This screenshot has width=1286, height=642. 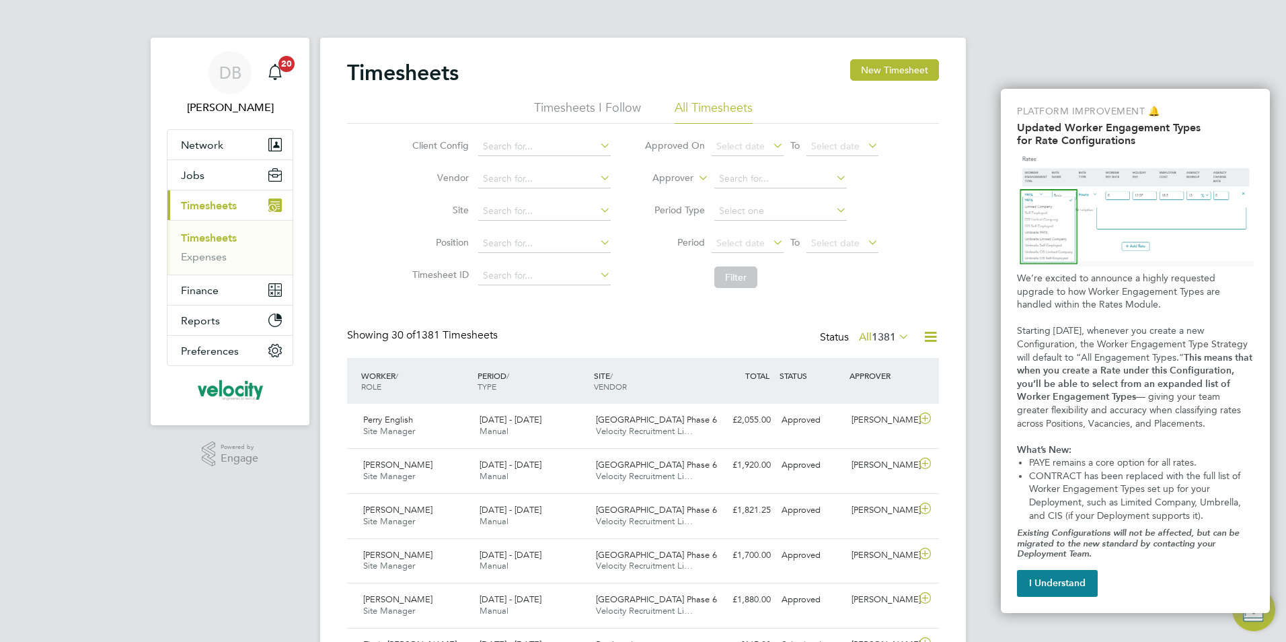 I want to click on a: Timesheets, so click(x=209, y=237).